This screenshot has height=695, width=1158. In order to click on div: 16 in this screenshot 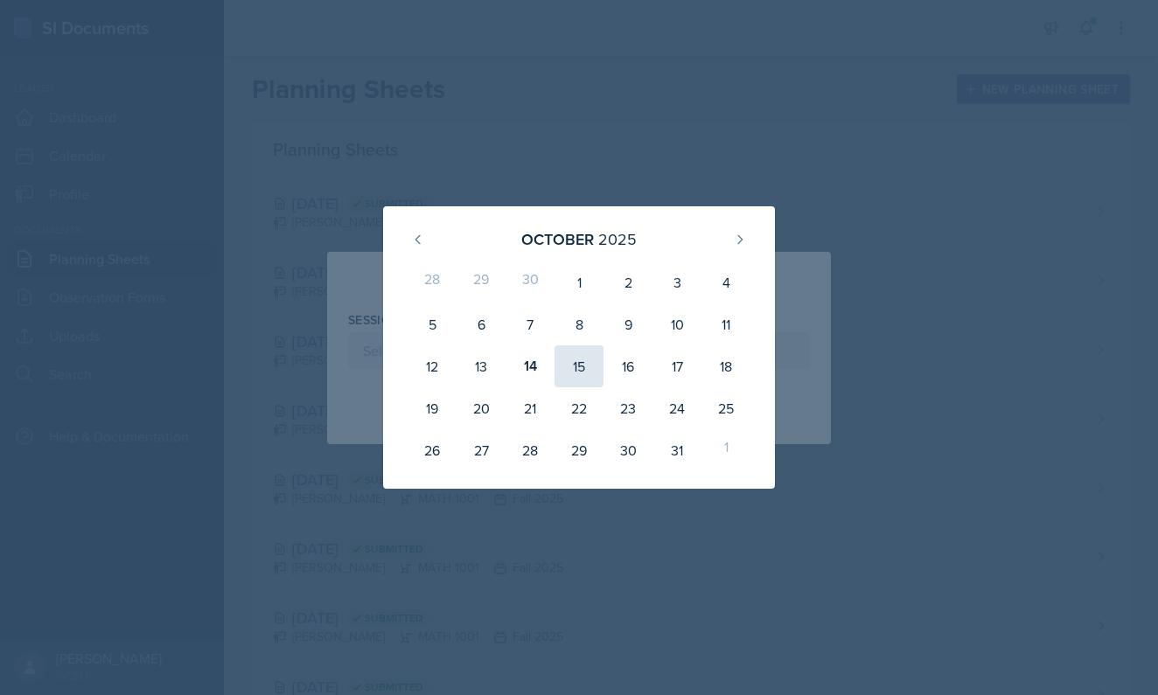, I will do `click(628, 367)`.